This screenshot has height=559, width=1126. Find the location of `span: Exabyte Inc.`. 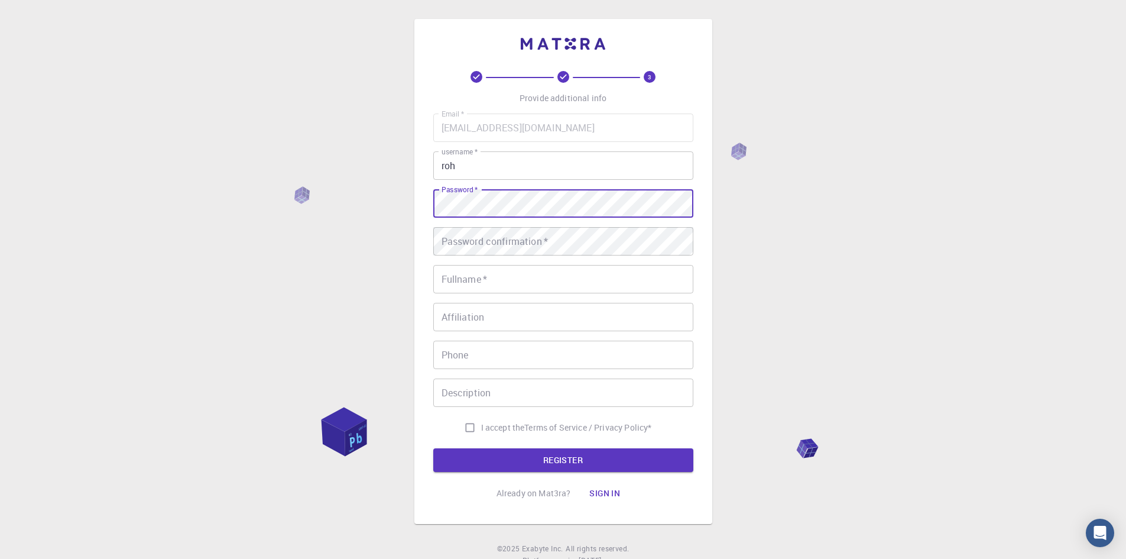

span: Exabyte Inc. is located at coordinates (543, 548).